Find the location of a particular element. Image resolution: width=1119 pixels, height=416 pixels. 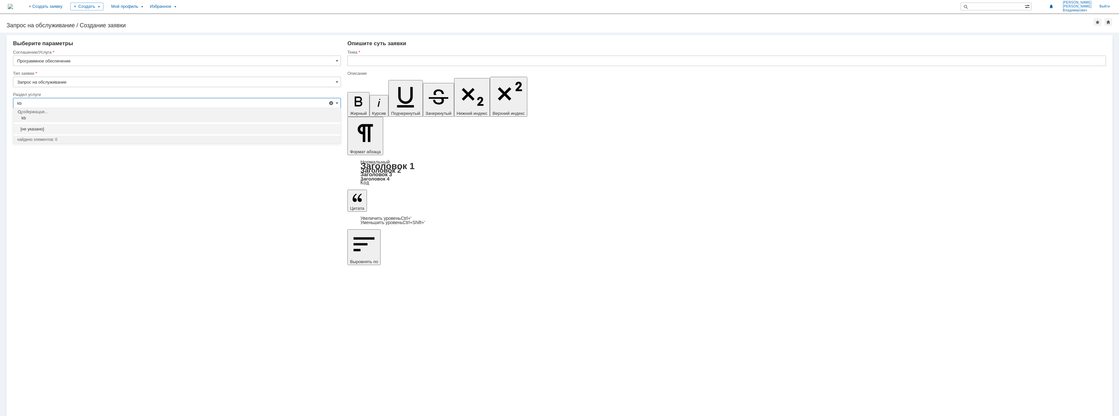

button: Жирный is located at coordinates (359, 104).